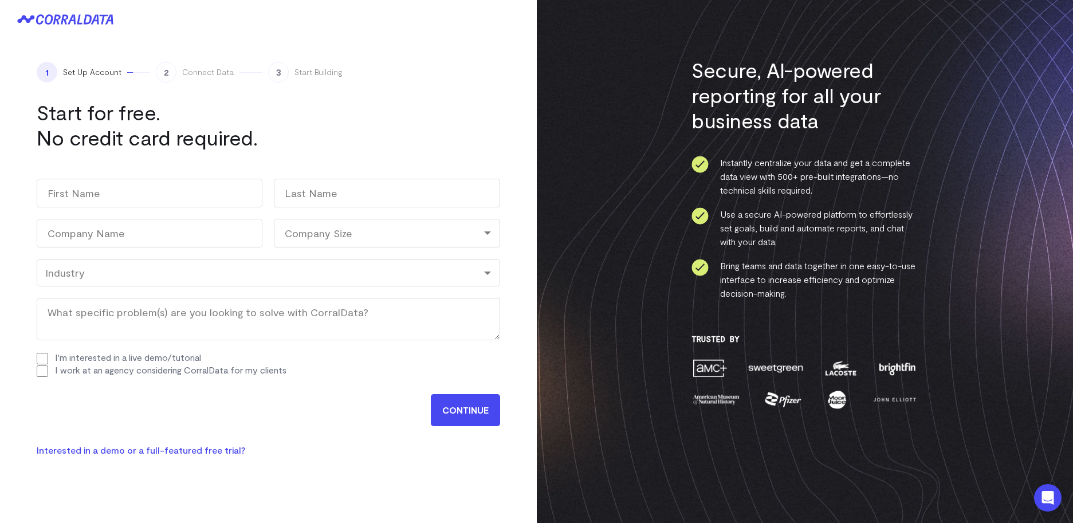 This screenshot has height=523, width=1073. I want to click on input: CONTINUE, so click(465, 410).